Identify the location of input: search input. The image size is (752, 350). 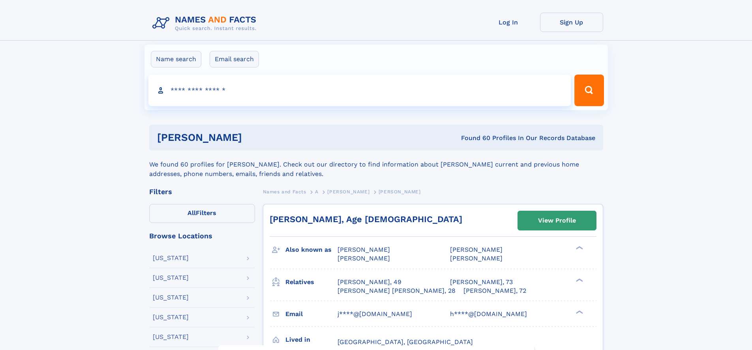
(360, 90).